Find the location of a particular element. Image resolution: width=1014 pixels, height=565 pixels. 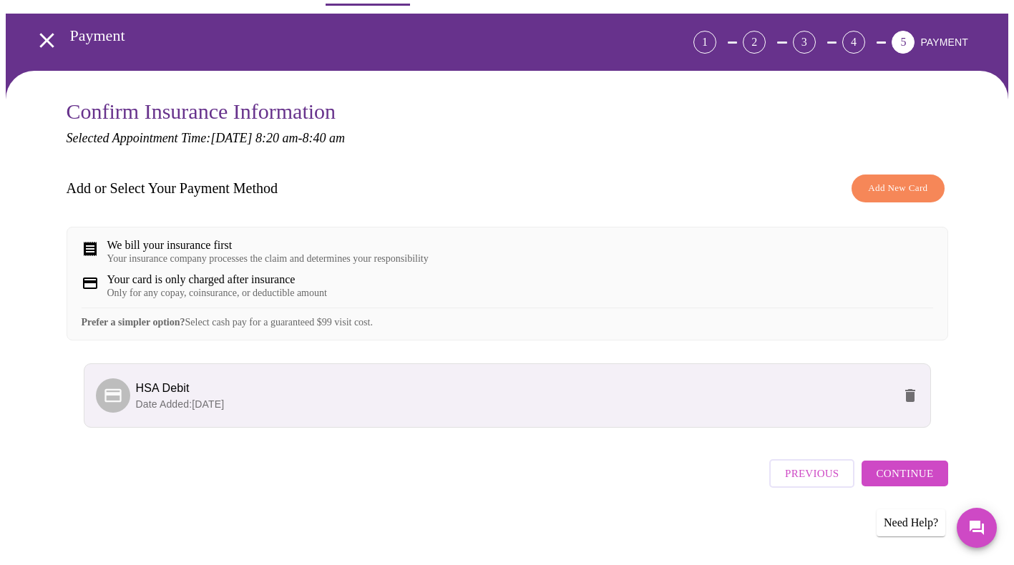

div: 4 is located at coordinates (854, 42).